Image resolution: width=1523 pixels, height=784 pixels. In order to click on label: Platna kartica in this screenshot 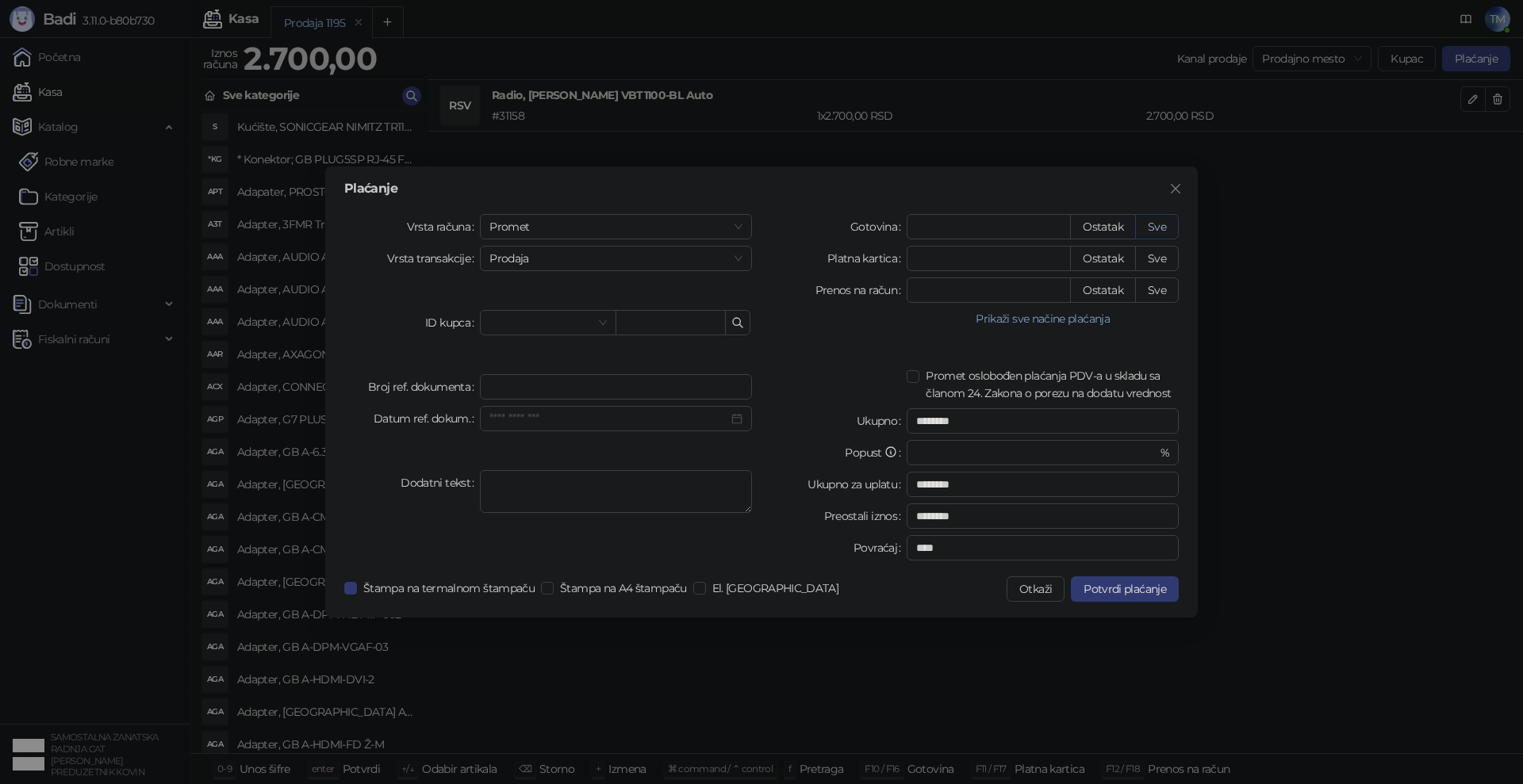, I will do `click(867, 258)`.